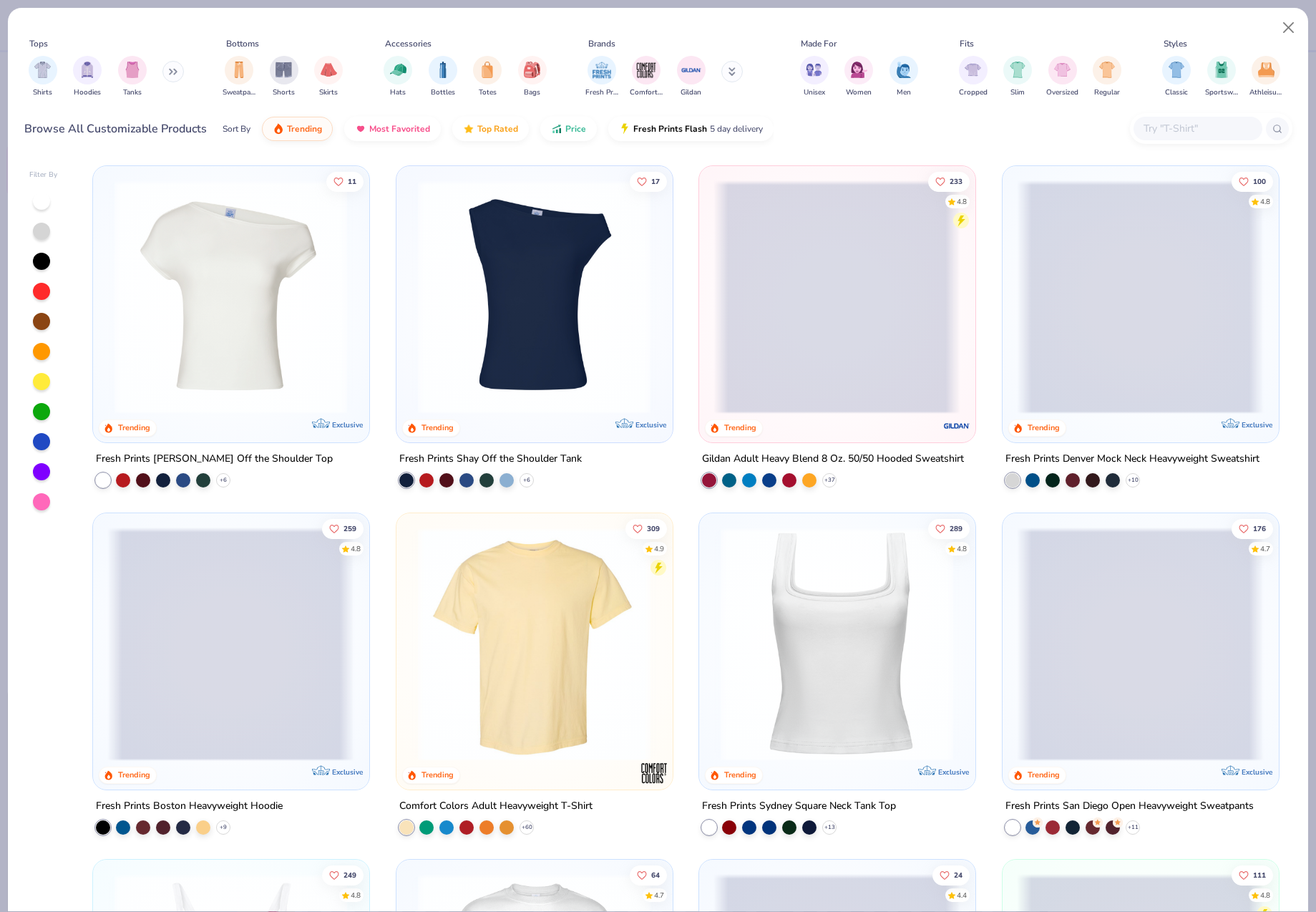 The width and height of the screenshot is (1316, 912). What do you see at coordinates (1062, 69) in the screenshot?
I see `img: Oversized Image` at bounding box center [1062, 69].